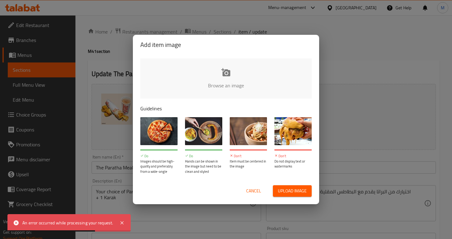  What do you see at coordinates (293, 164) in the screenshot?
I see `p: Do not display text or watermarks` at bounding box center [293, 164].